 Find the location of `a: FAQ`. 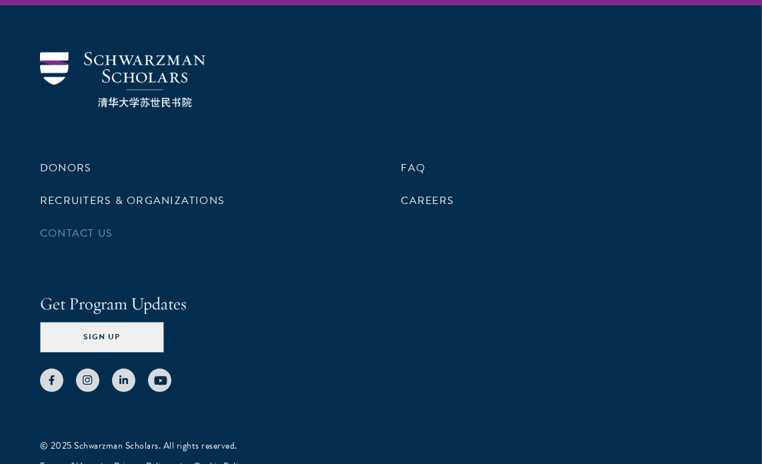

a: FAQ is located at coordinates (414, 168).